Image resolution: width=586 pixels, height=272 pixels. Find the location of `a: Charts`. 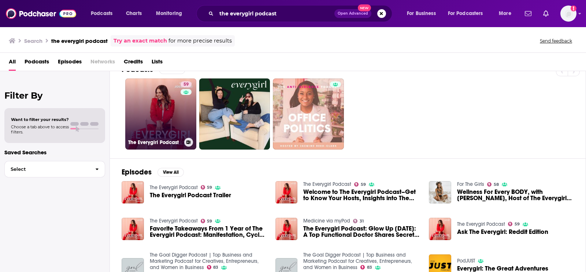

a: Charts is located at coordinates (134, 14).